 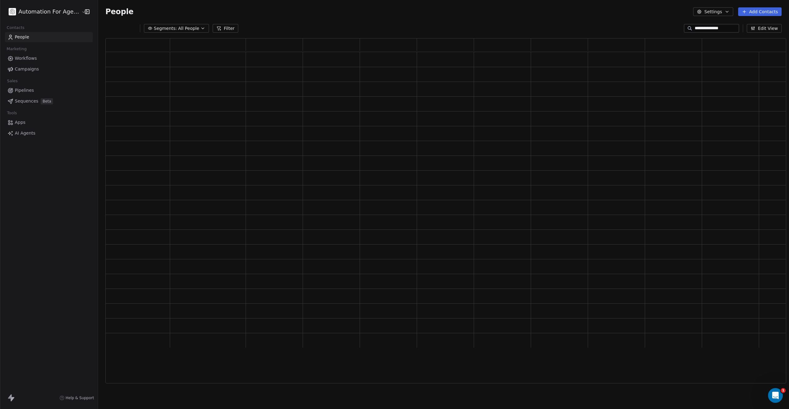 I want to click on button: Edit View, so click(x=764, y=28).